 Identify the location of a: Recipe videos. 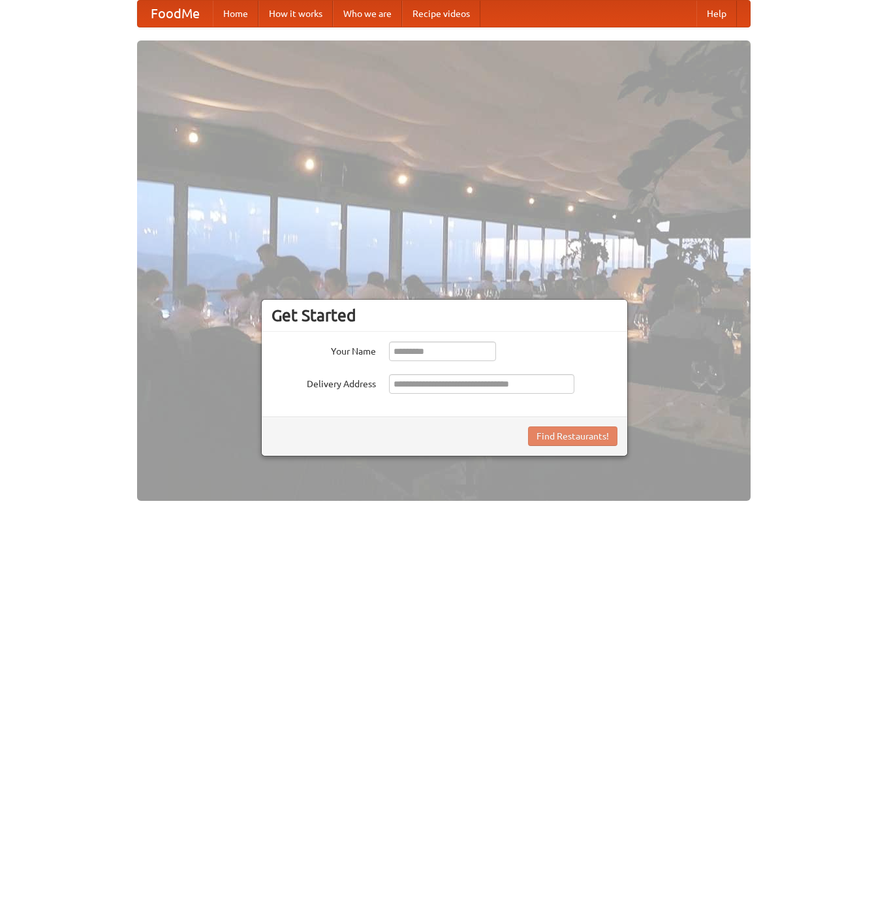
(441, 14).